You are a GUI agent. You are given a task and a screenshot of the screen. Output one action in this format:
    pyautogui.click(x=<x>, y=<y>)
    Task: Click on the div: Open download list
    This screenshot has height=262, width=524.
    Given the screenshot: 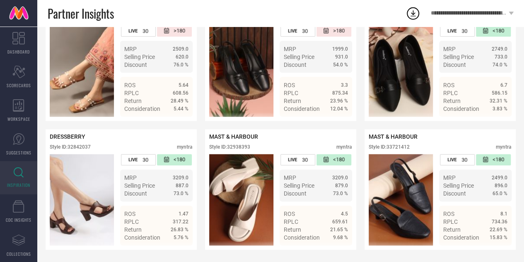 What is the action you would take?
    pyautogui.click(x=413, y=13)
    